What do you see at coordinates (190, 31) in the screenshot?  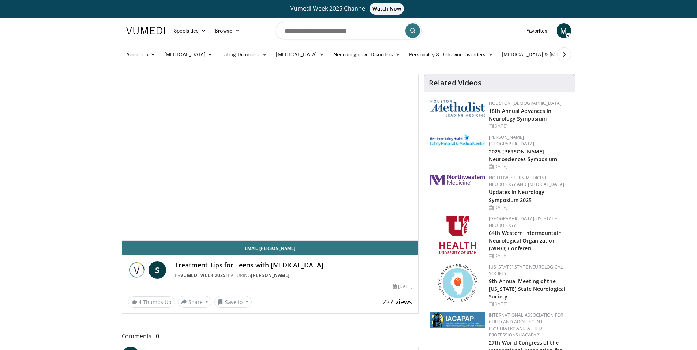 I see `a: Specialties` at bounding box center [190, 31].